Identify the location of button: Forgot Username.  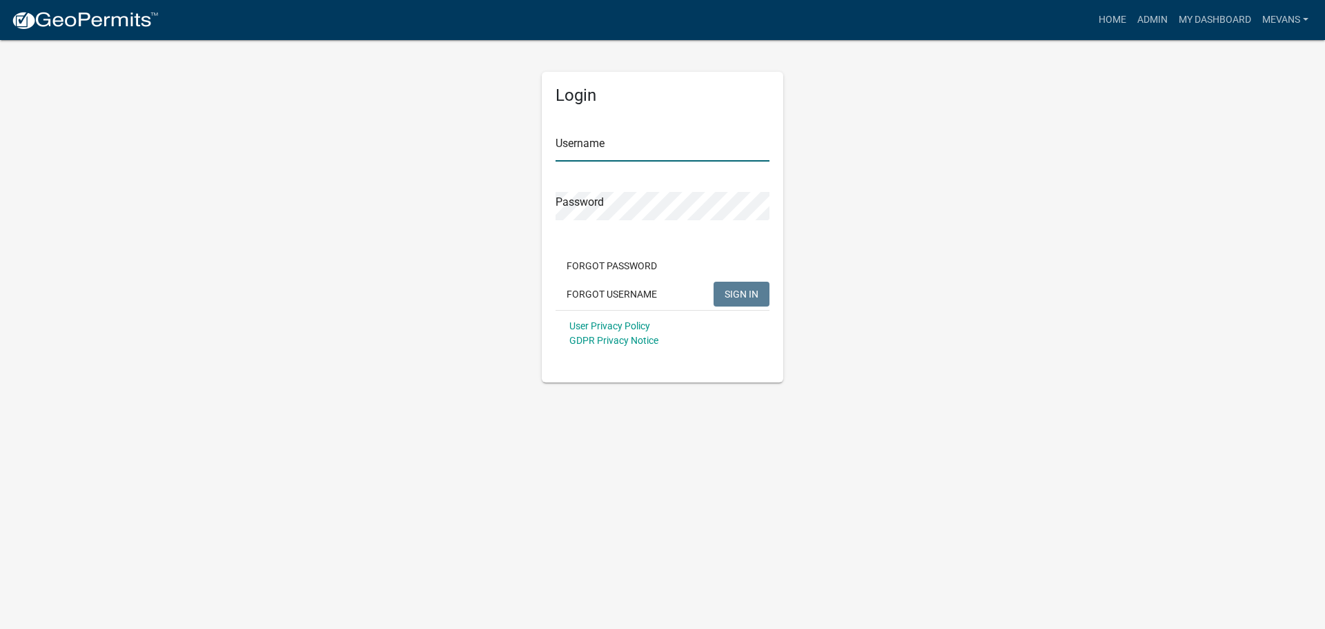
(611, 294).